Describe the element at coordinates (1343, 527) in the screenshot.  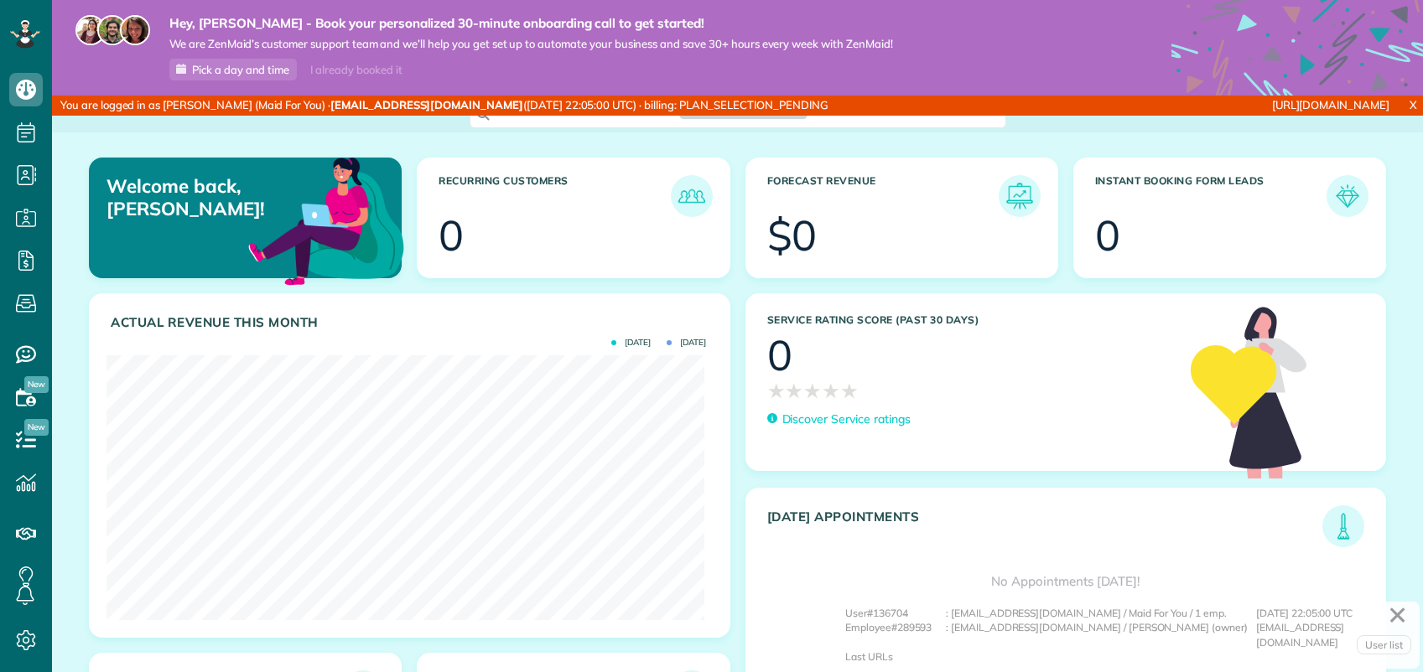
I see `img: icon_todays_appointments-901f7ab196bb0bea1936b74009e4eb5ffbc2d2711fa7634e0d609ed5ef32b18b.png` at that location.